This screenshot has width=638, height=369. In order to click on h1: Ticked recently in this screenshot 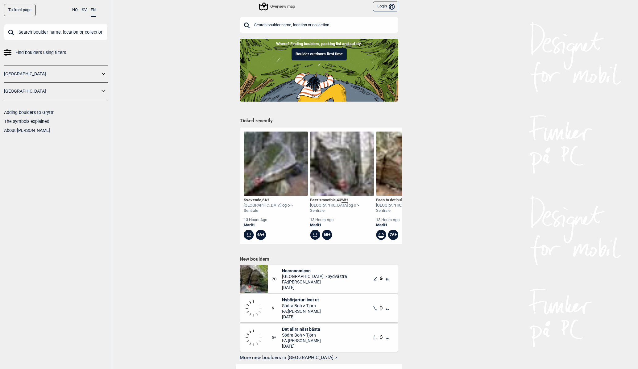, I will do `click(319, 121)`.